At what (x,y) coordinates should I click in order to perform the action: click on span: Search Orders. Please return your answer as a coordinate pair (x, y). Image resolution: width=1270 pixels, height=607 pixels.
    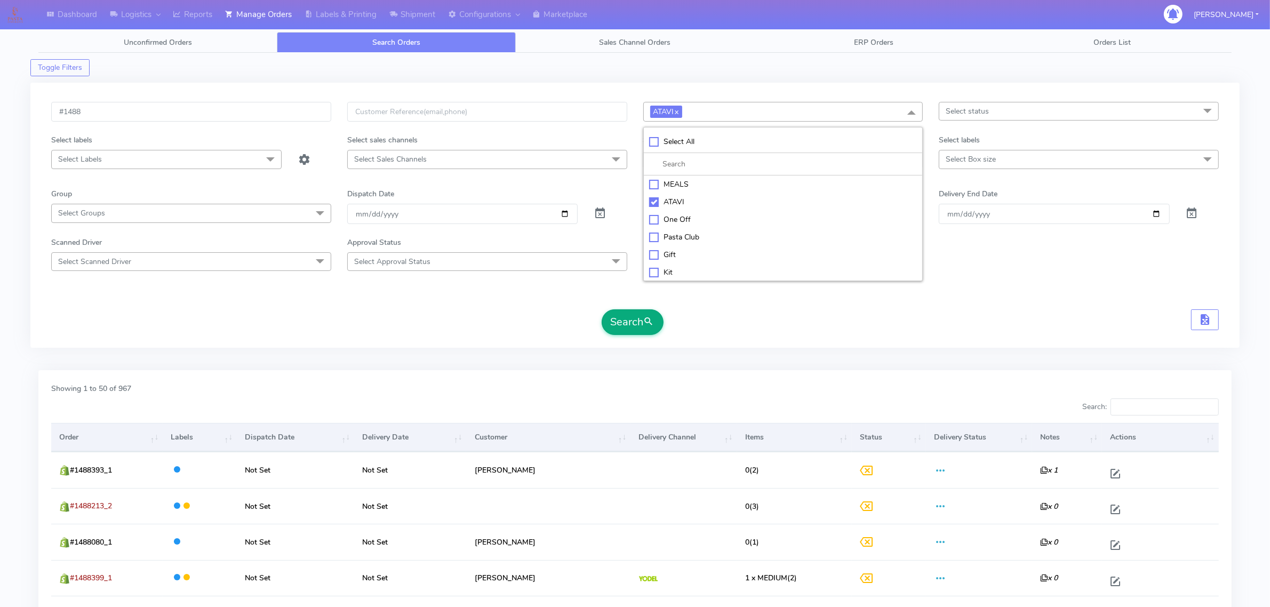
    Looking at the image, I should click on (396, 42).